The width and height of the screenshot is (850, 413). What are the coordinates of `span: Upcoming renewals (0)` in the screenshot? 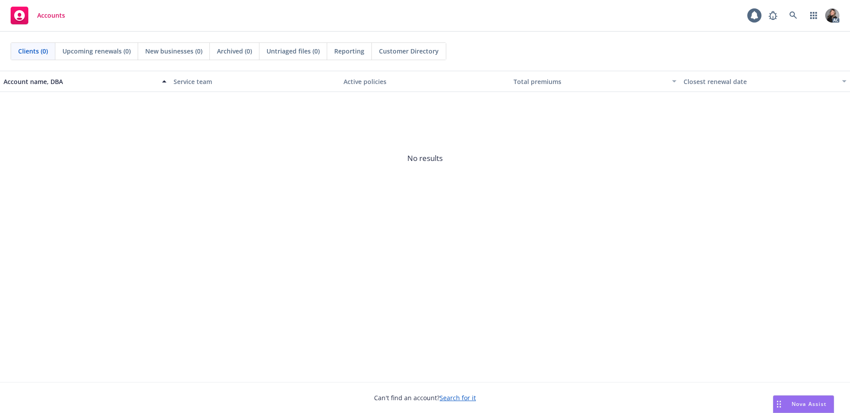 It's located at (96, 51).